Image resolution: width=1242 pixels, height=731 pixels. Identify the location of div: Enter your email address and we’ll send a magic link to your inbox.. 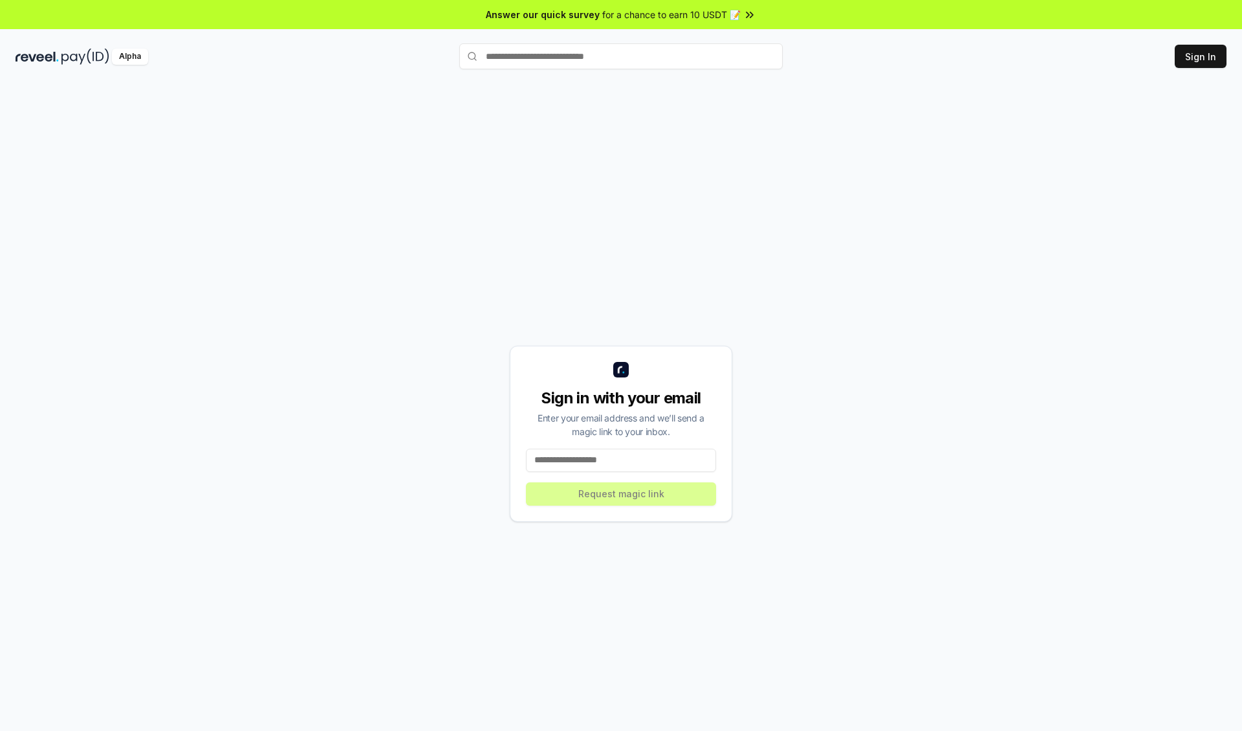
(621, 425).